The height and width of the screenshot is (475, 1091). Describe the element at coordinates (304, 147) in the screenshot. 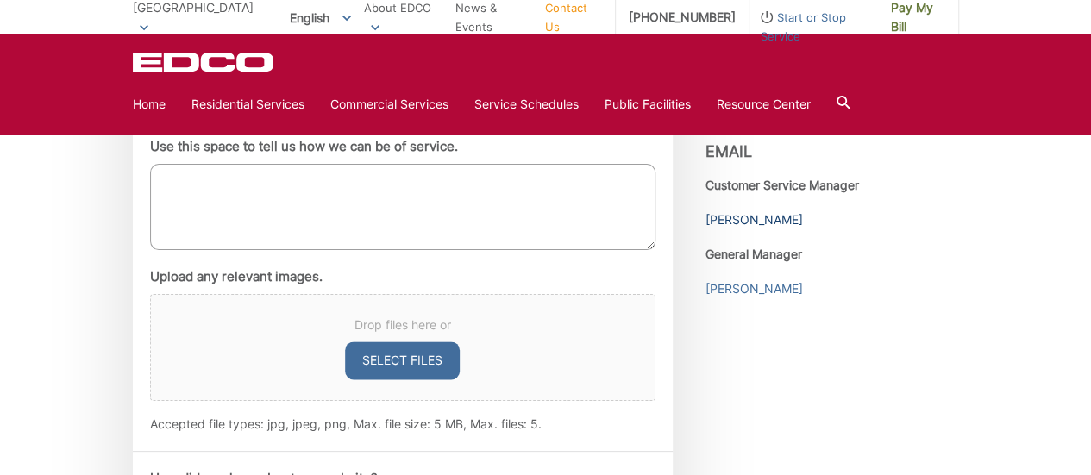

I see `label: Use this space to tell us how we can be of service.` at that location.